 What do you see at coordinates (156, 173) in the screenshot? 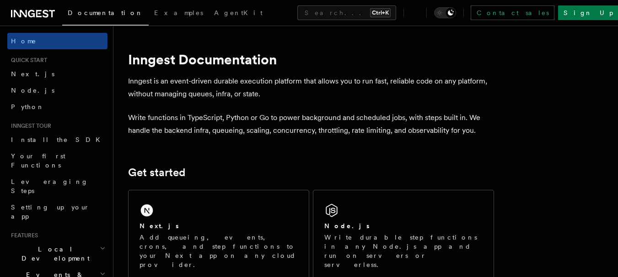
I see `a: Get started` at bounding box center [156, 173].